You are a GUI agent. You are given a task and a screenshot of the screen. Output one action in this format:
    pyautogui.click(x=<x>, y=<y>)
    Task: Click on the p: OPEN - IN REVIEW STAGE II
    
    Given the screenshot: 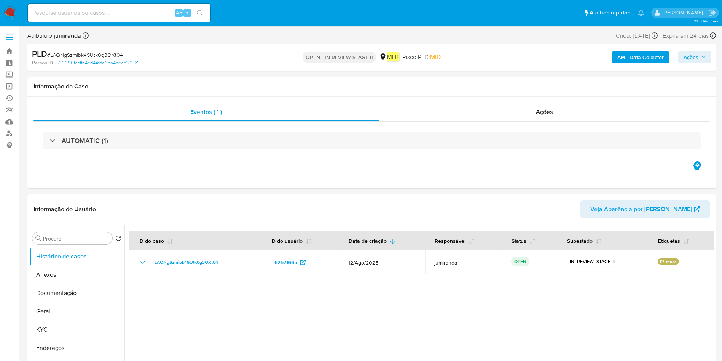 What is the action you would take?
    pyautogui.click(x=339, y=57)
    